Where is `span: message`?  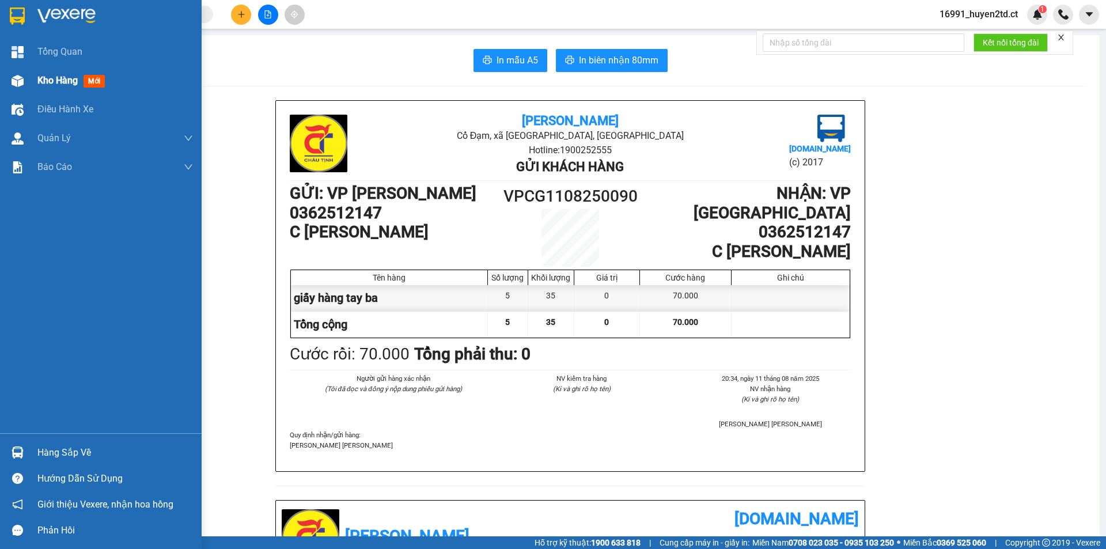 span: message is located at coordinates (17, 530).